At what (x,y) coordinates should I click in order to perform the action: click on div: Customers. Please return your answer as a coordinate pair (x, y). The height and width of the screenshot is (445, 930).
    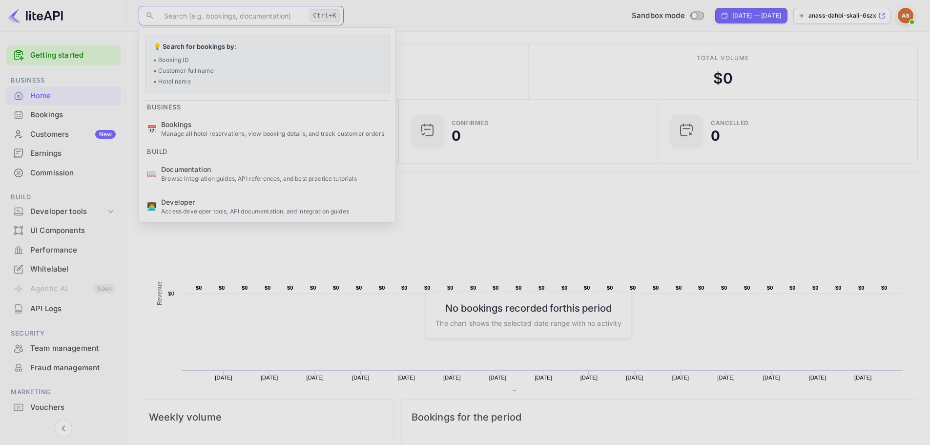
    Looking at the image, I should click on (73, 134).